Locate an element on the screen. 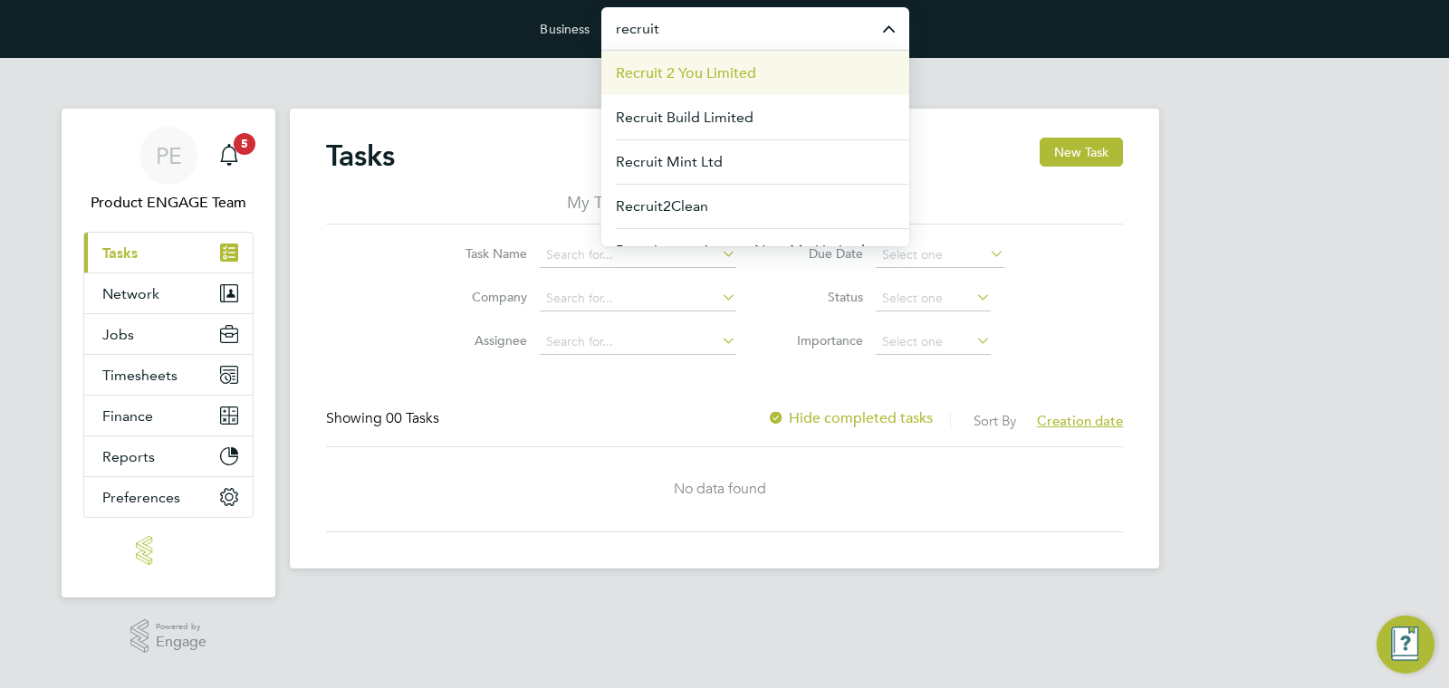  span: Timesheets is located at coordinates (139, 375).